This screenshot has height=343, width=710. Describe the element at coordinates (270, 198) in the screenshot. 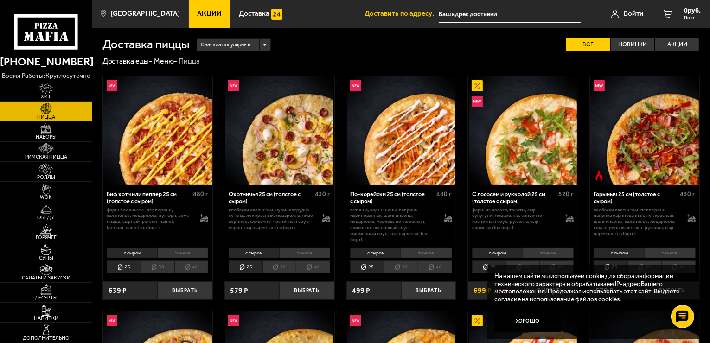

I see `div: Охотничья 25 см (толстое с сыром)` at that location.